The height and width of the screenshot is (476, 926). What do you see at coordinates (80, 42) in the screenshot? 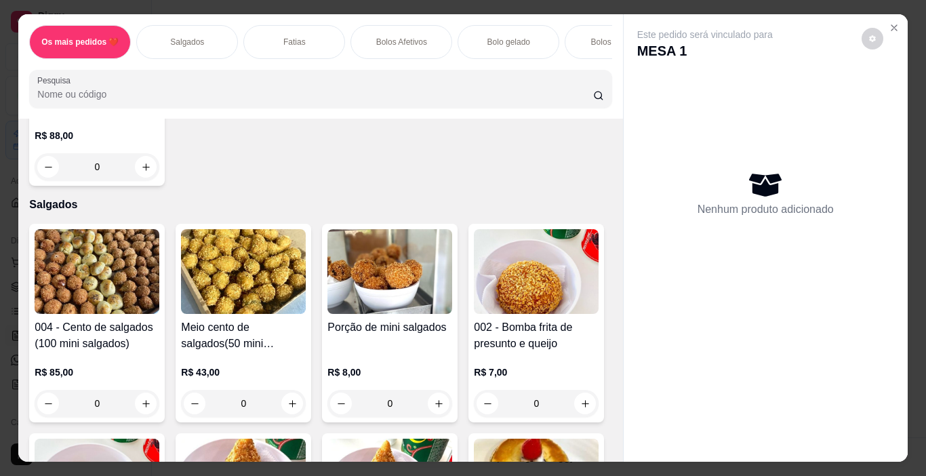
I see `p: Os mais pedidos ❤️` at bounding box center [80, 42].